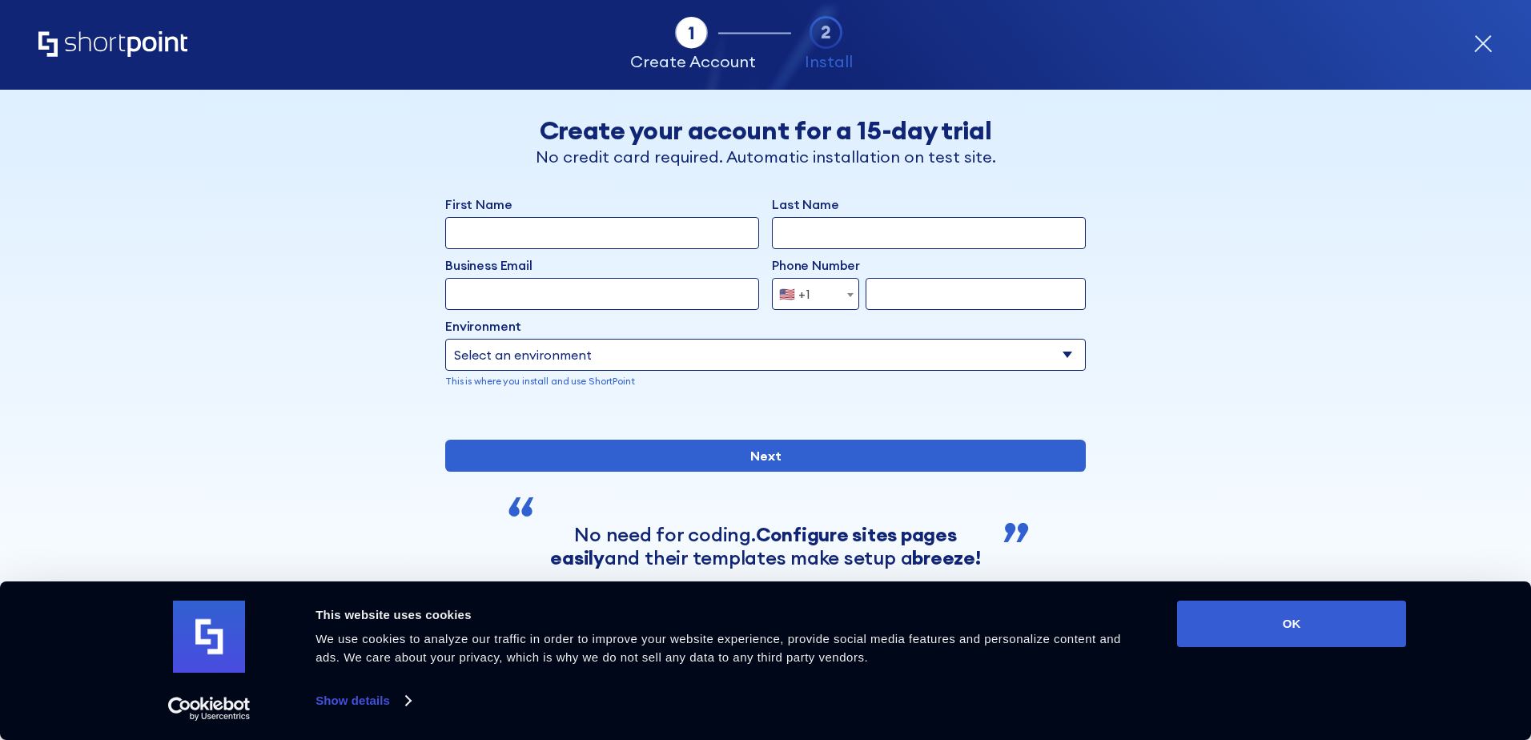 The height and width of the screenshot is (740, 1531). I want to click on a: Usercentrics Cookiebot - opens in a new window, so click(209, 709).